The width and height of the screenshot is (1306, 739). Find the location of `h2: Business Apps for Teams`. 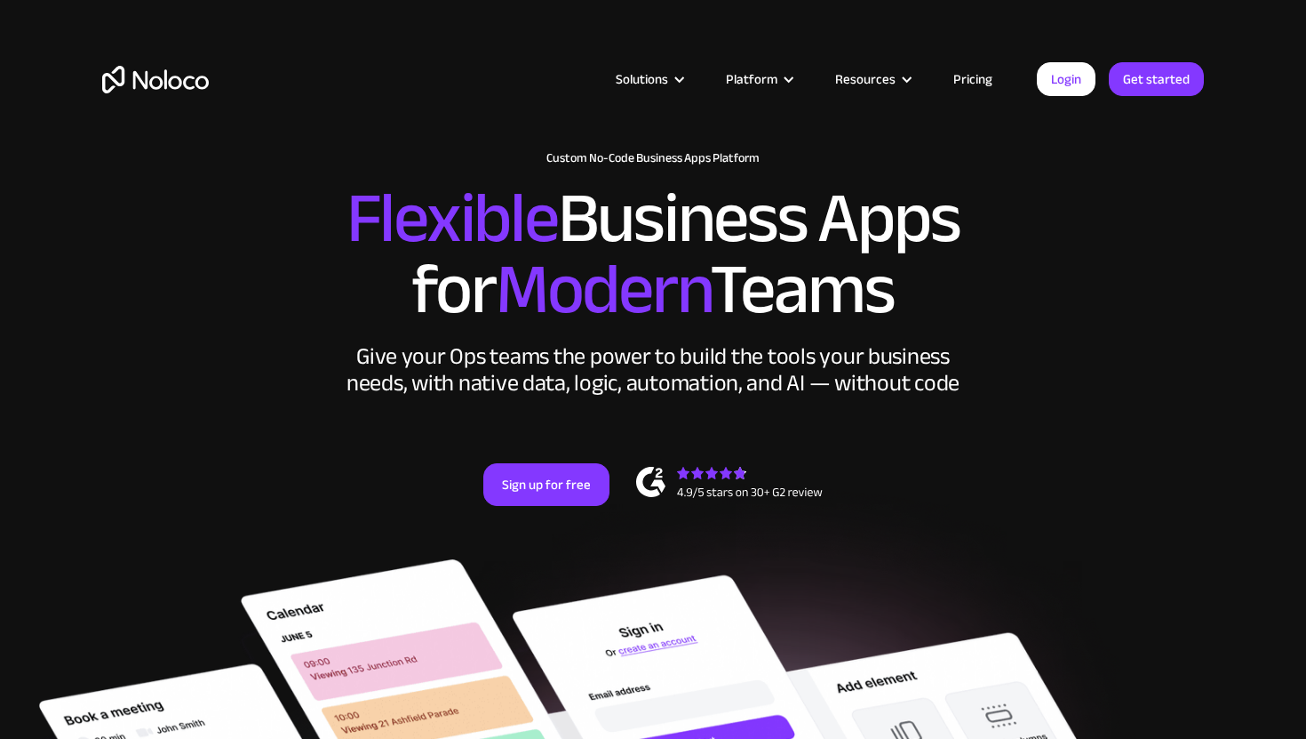

h2: Business Apps for Teams is located at coordinates (653, 254).